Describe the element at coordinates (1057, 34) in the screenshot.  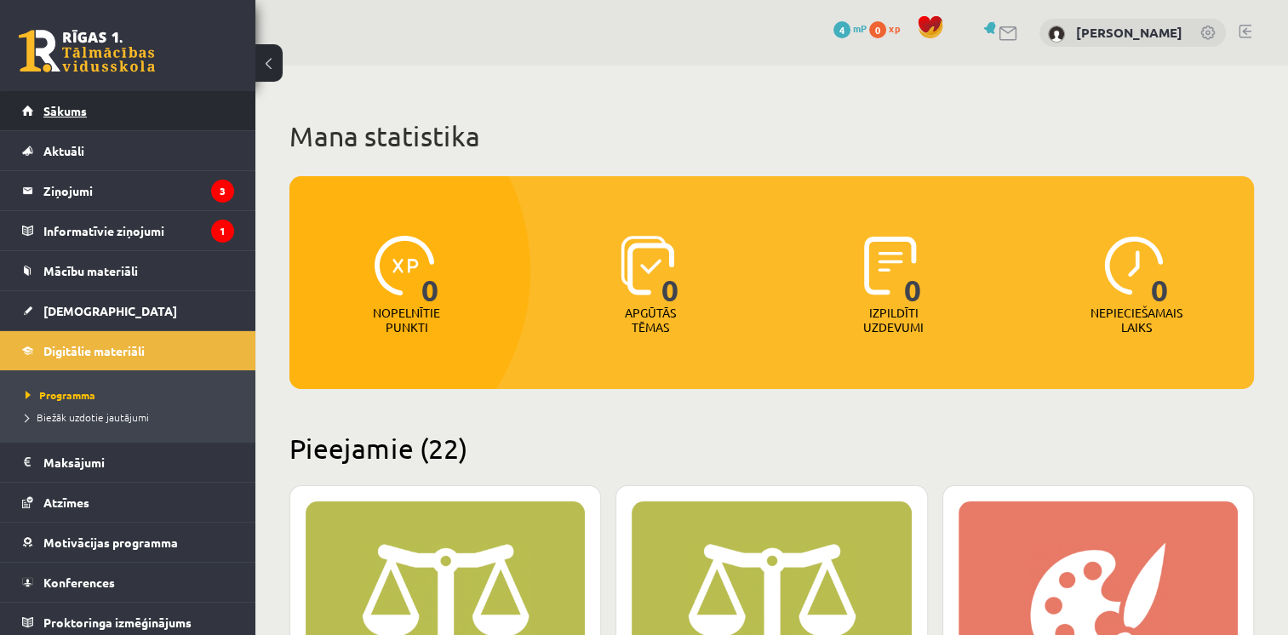
I see `img: Justīne Everte` at that location.